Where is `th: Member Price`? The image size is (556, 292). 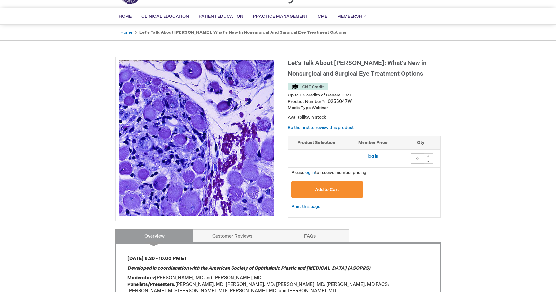 th: Member Price is located at coordinates (373, 143).